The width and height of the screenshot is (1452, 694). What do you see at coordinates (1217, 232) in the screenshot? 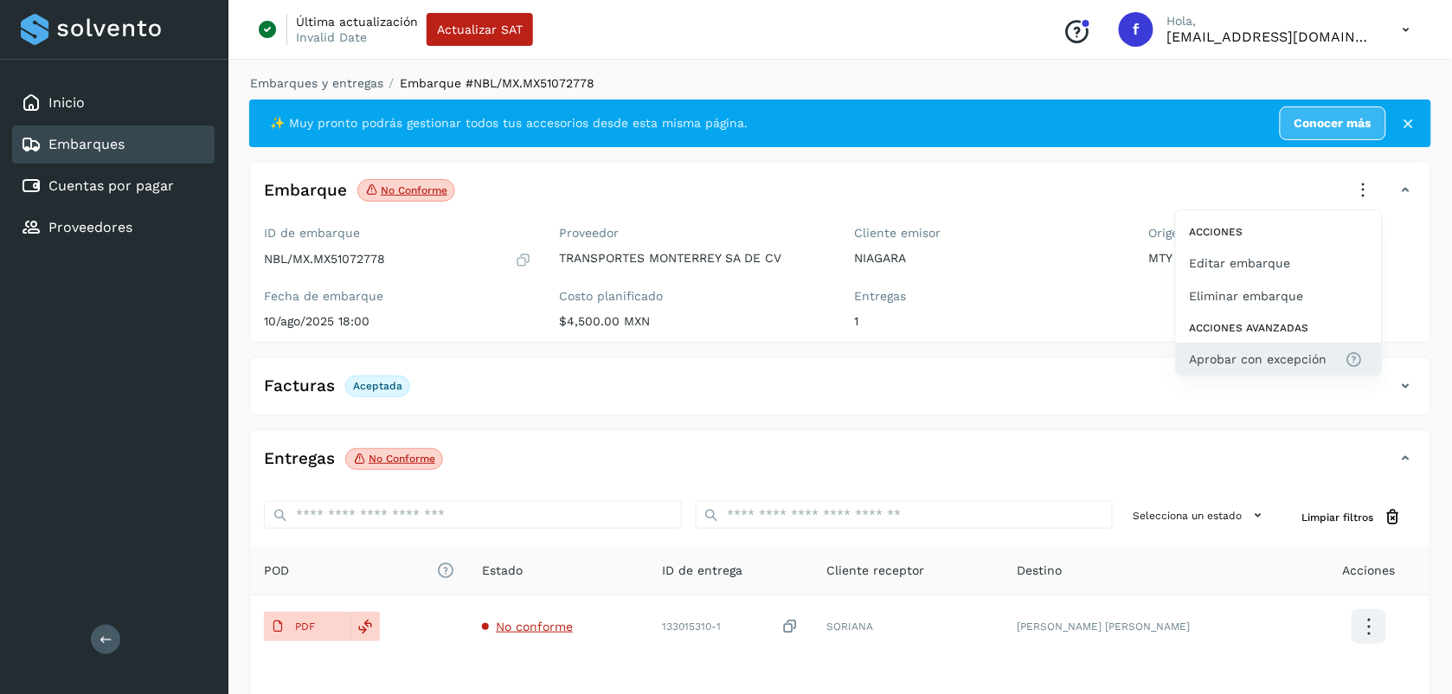
I see `span: Acciones` at bounding box center [1217, 232].